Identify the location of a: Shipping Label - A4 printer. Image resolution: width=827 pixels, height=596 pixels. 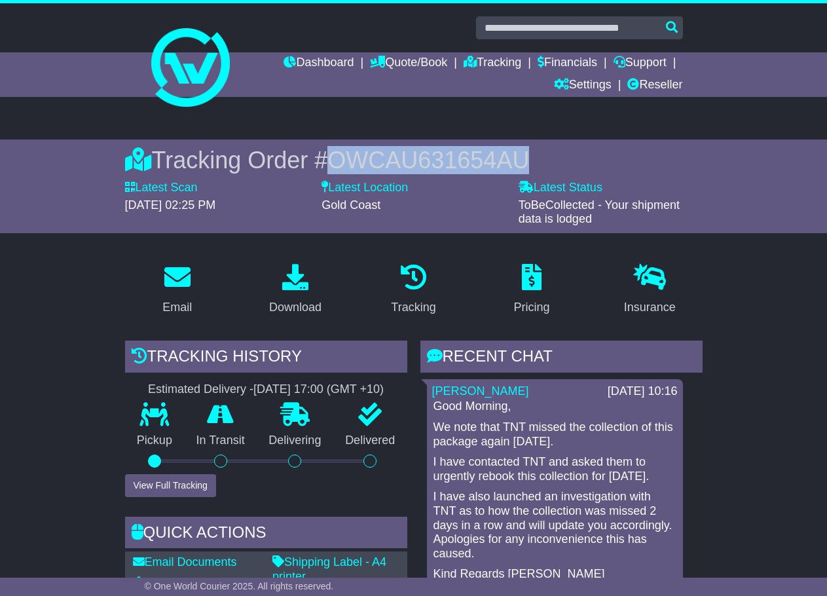
(329, 569).